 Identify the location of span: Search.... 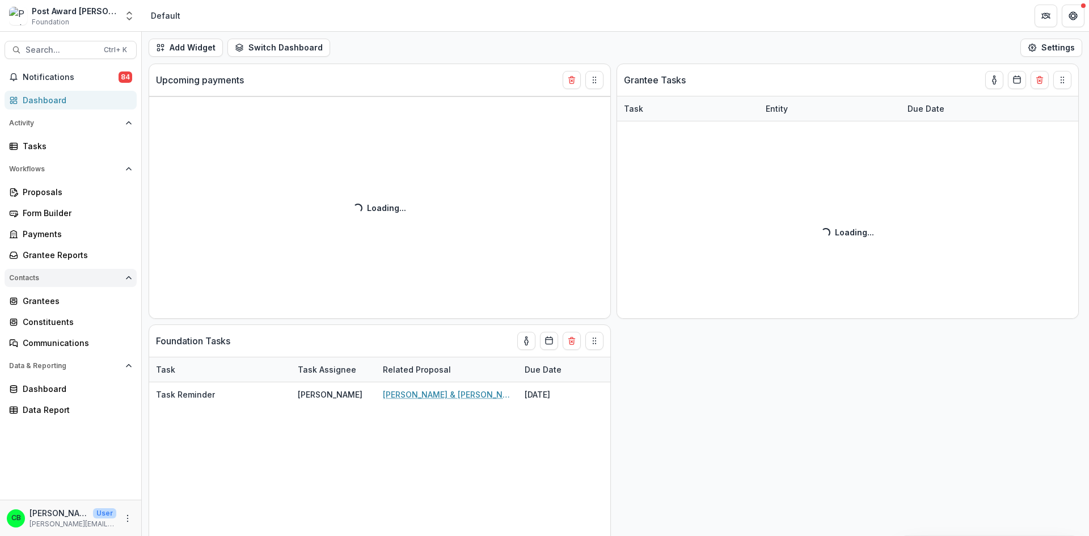
(61, 50).